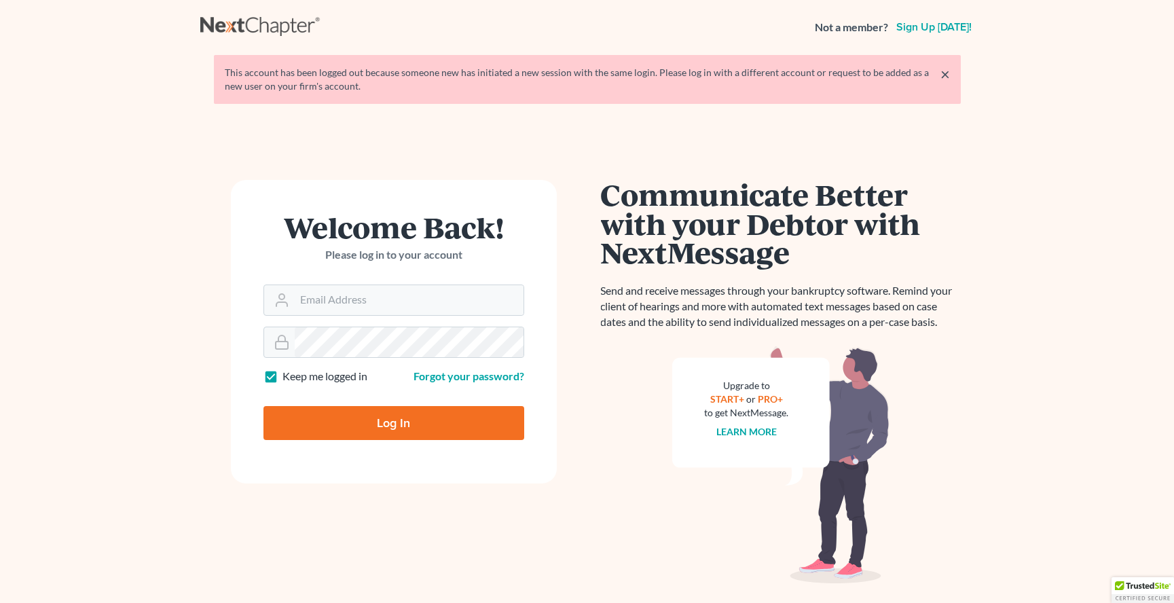  I want to click on input: Log In, so click(394, 423).